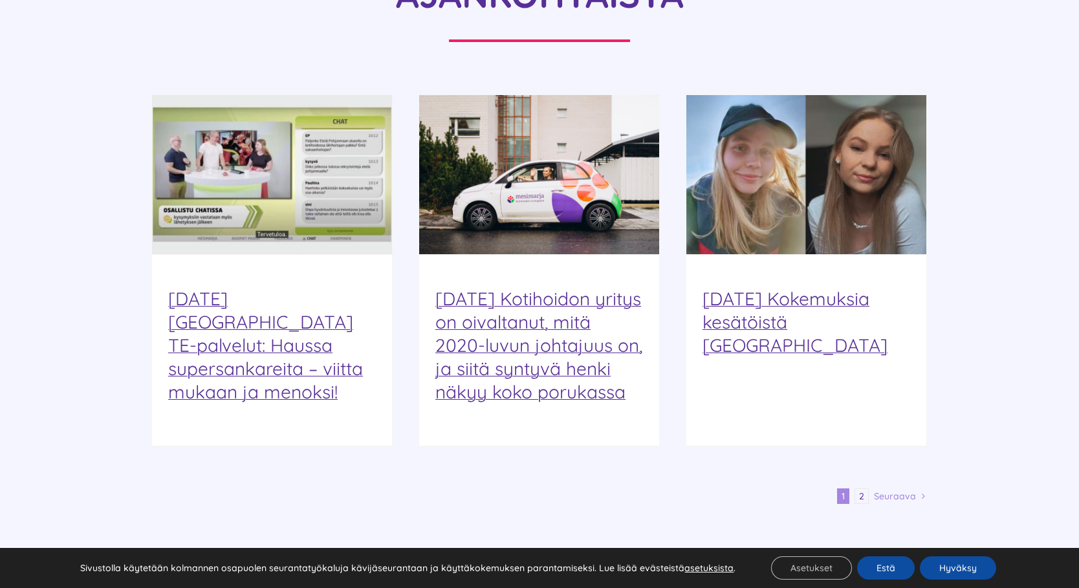 This screenshot has height=588, width=1079. Describe the element at coordinates (811, 568) in the screenshot. I see `button: Asetukset` at that location.